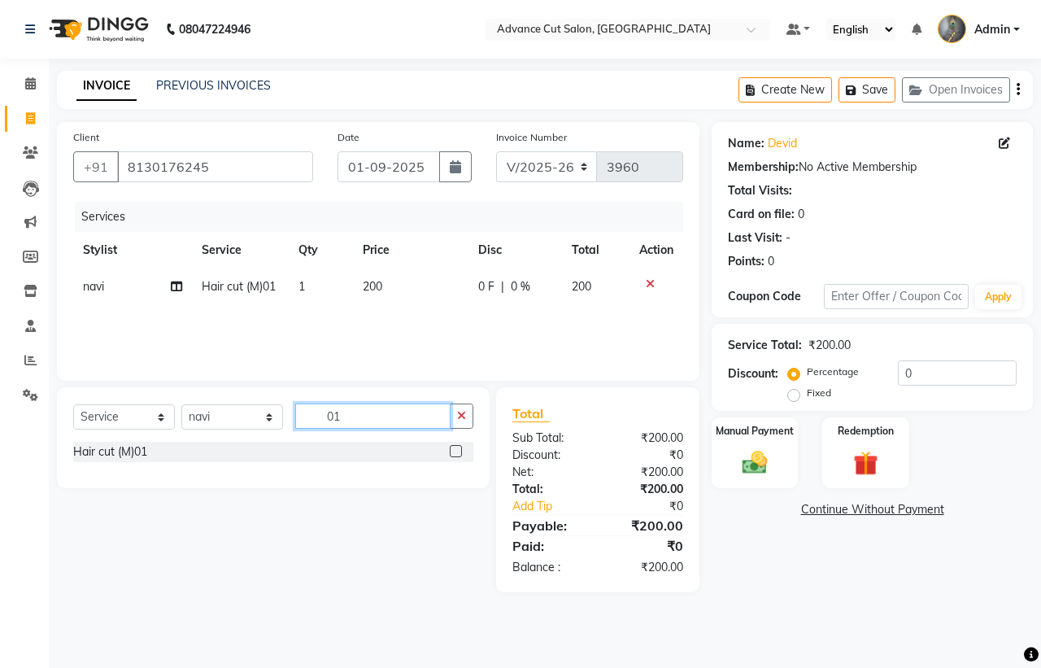 The image size is (1041, 668). What do you see at coordinates (785, 90) in the screenshot?
I see `button: Create New` at bounding box center [785, 90].